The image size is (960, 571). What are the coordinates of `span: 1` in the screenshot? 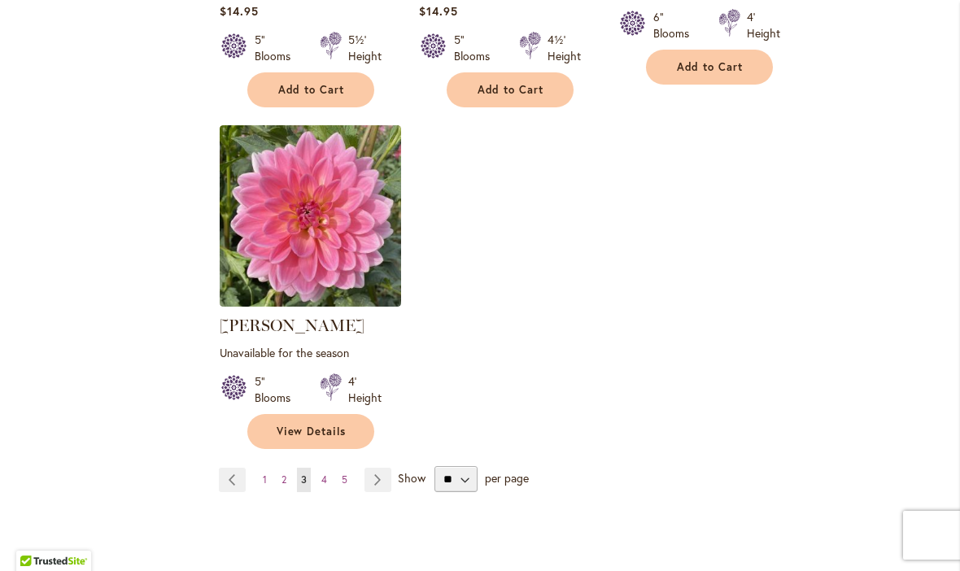 It's located at (264, 479).